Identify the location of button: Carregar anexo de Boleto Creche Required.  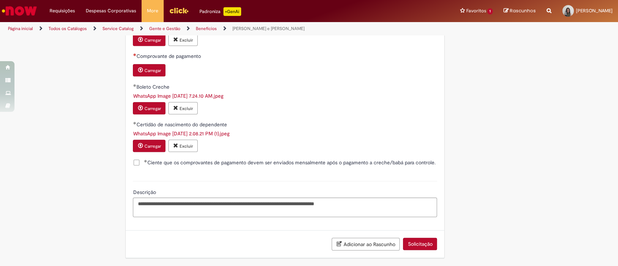
(149, 108).